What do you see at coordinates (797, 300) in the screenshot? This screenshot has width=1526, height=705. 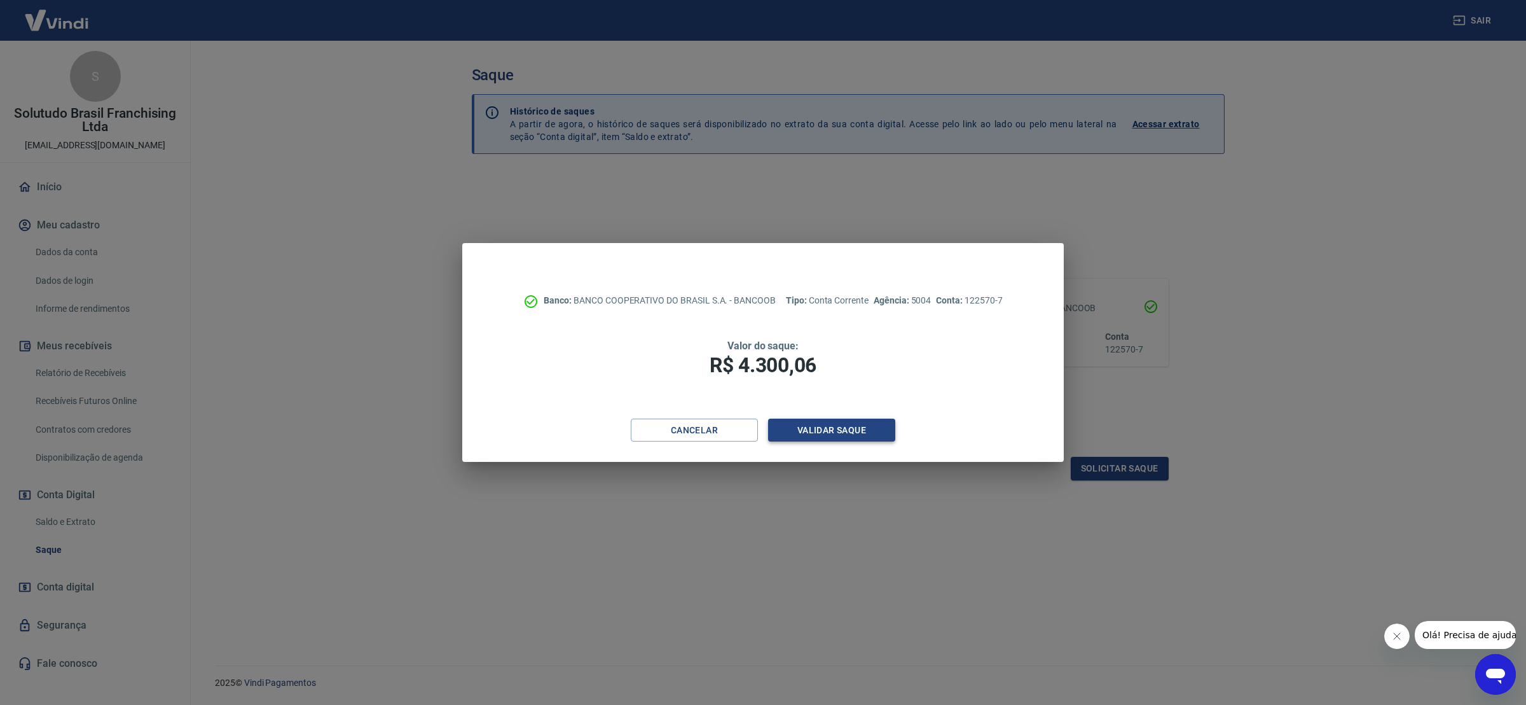 I see `span: Tipo:` at bounding box center [797, 300].